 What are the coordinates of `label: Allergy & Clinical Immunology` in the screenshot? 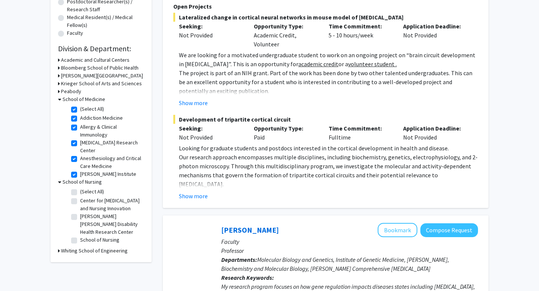 It's located at (111, 131).